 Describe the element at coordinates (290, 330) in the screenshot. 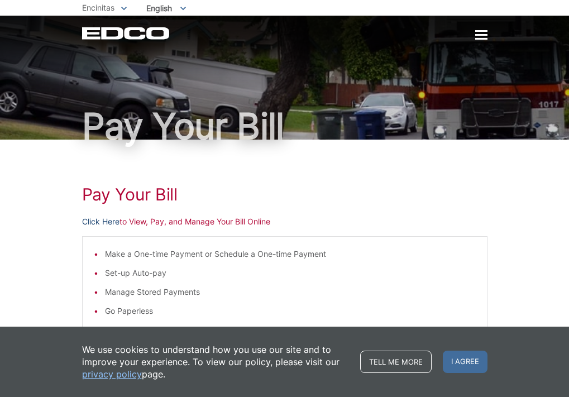

I see `li: View Payment and Billing History` at that location.